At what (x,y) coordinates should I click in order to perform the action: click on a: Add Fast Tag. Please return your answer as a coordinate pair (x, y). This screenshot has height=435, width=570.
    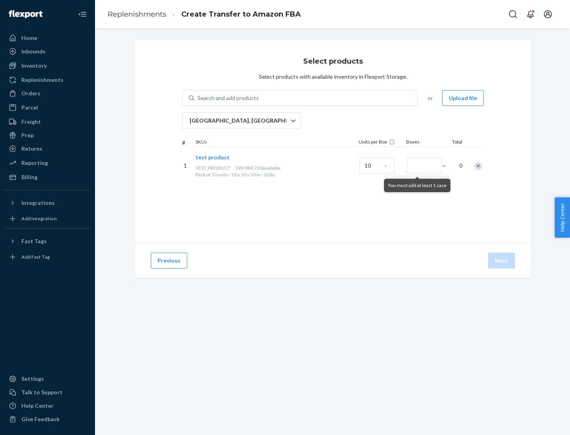
    Looking at the image, I should click on (48, 257).